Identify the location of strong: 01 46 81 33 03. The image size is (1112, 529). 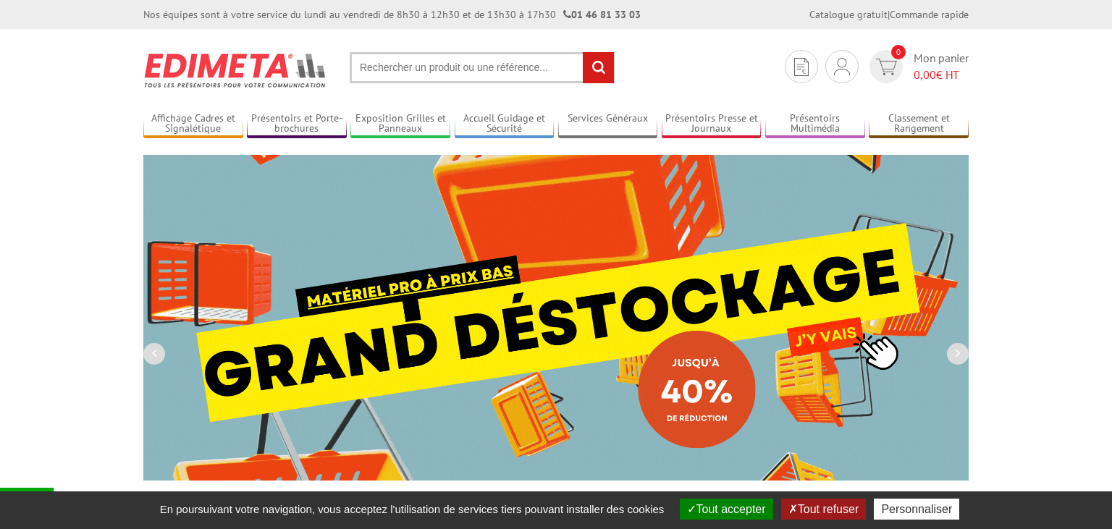
(601, 14).